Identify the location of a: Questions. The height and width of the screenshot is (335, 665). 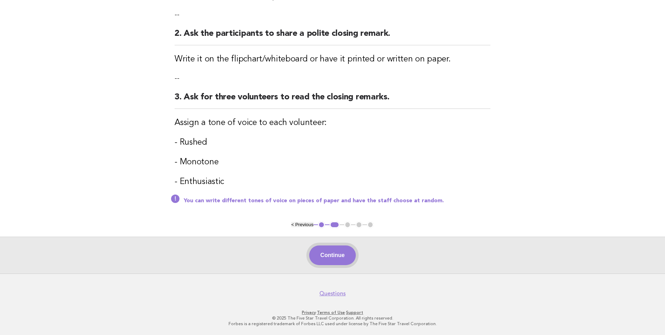
(332, 293).